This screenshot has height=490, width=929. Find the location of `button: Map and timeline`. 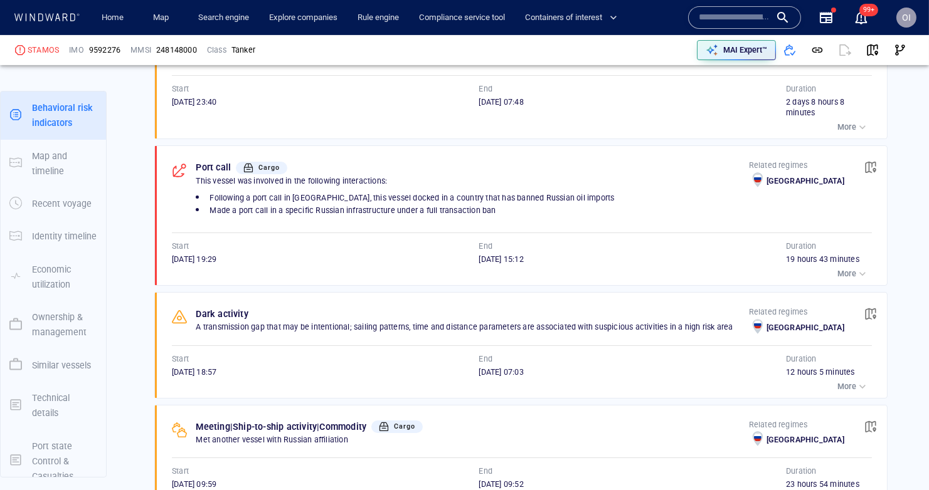

button: Map and timeline is located at coordinates (53, 164).